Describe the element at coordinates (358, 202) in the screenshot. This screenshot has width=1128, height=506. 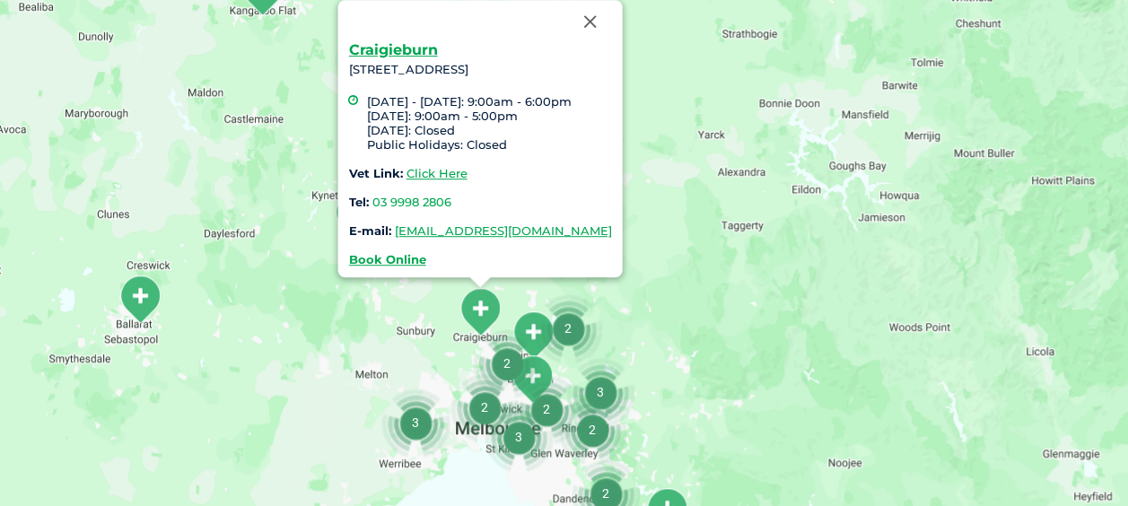
I see `strong: Tel:` at that location.